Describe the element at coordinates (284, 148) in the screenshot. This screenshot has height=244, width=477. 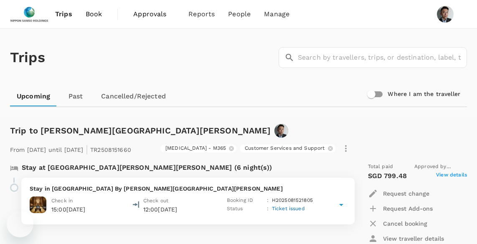
I see `span: Customer Services and Support` at that location.